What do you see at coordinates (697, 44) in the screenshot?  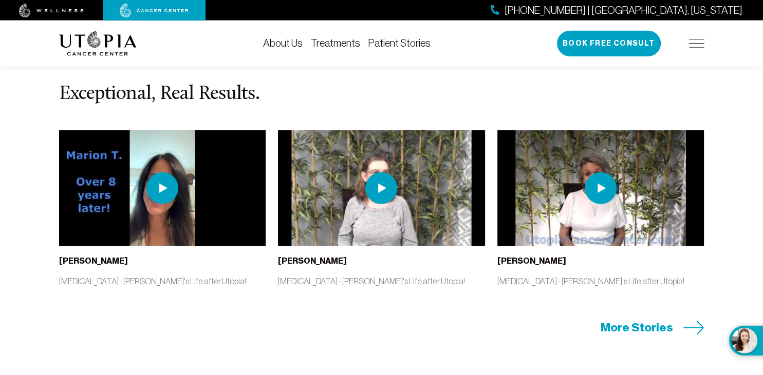 I see `img: icon-hamburger` at bounding box center [697, 44].